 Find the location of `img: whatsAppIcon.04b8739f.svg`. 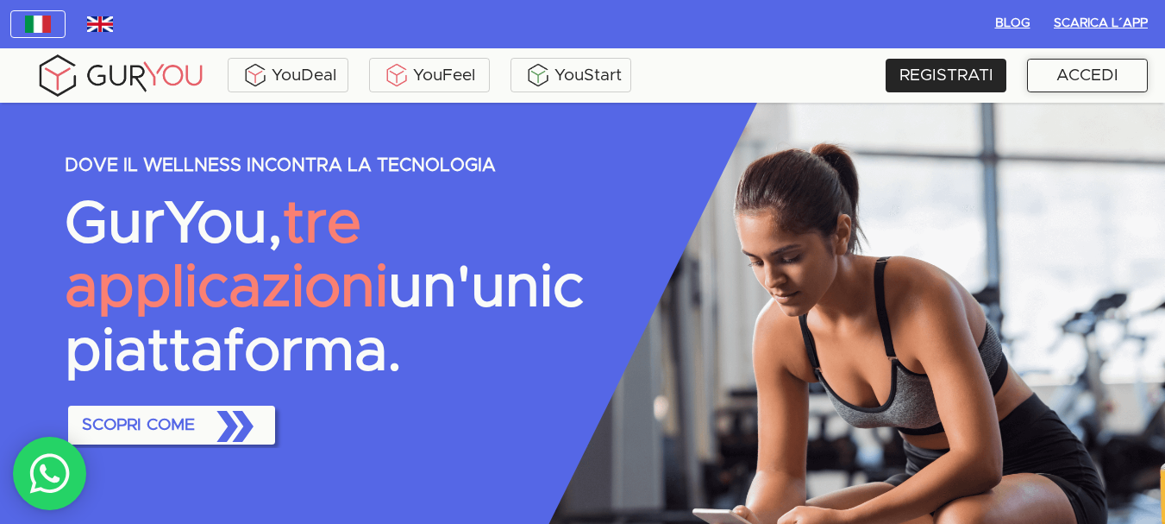

img: whatsAppIcon.04b8739f.svg is located at coordinates (50, 474).